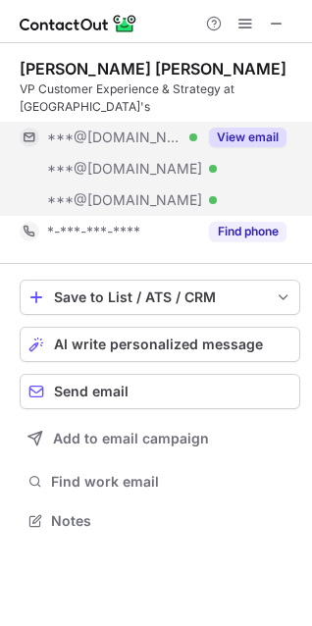 This screenshot has height=626, width=312. What do you see at coordinates (160, 438) in the screenshot?
I see `button: Add to email campaign` at bounding box center [160, 438].